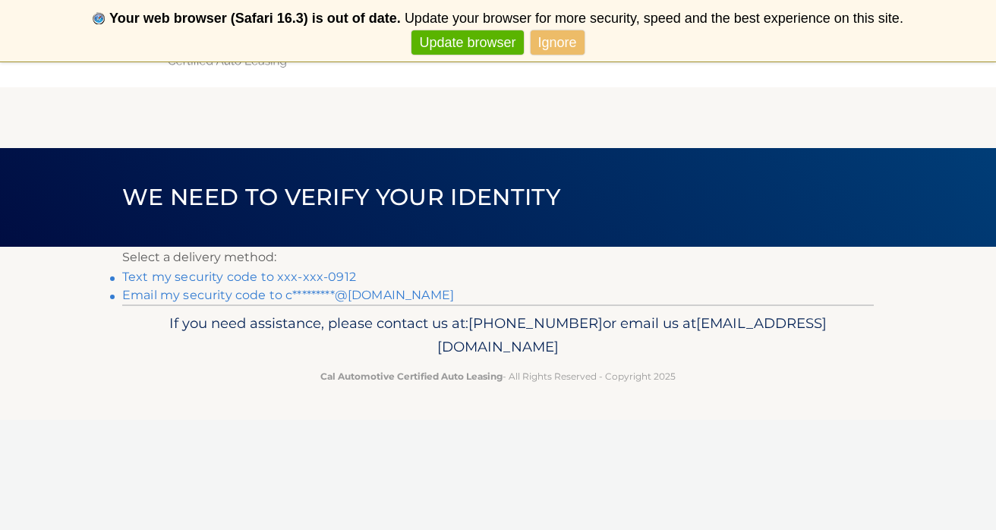 This screenshot has width=996, height=530. Describe the element at coordinates (467, 43) in the screenshot. I see `a: Update browser` at that location.